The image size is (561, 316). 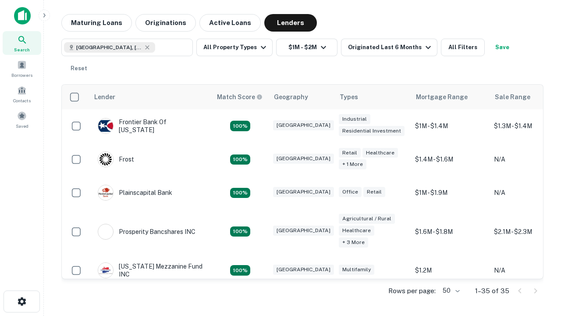 I want to click on div: Plainscapital Bank, so click(x=135, y=192).